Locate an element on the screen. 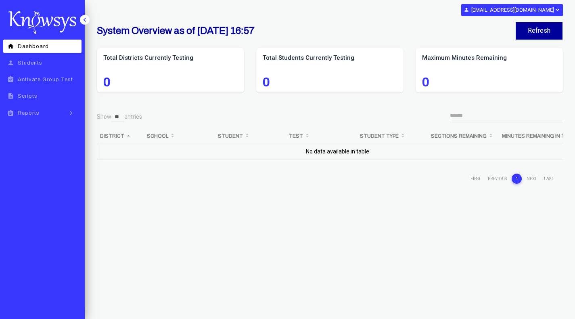  th: Student: activate to sort column ascending is located at coordinates (250, 136).